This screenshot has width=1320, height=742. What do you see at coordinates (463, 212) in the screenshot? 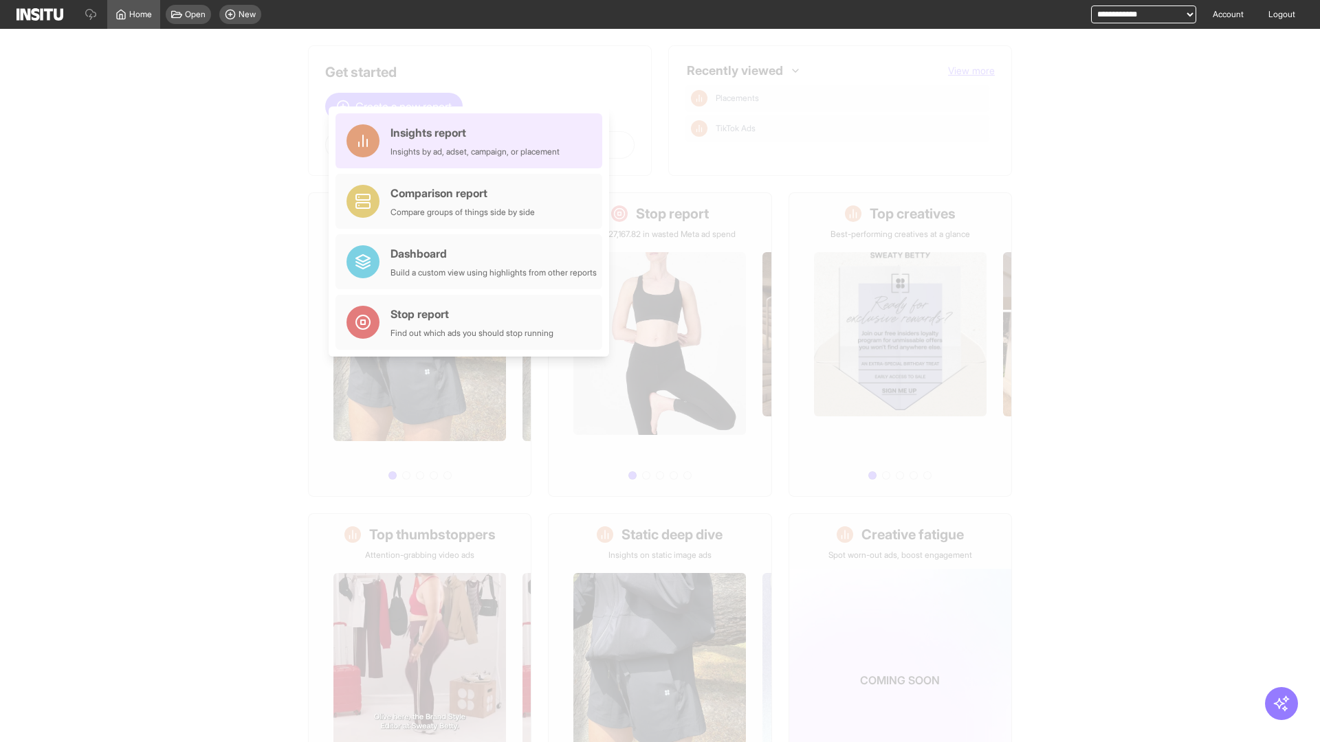
I see `div: Compare groups of things side by side` at bounding box center [463, 212].